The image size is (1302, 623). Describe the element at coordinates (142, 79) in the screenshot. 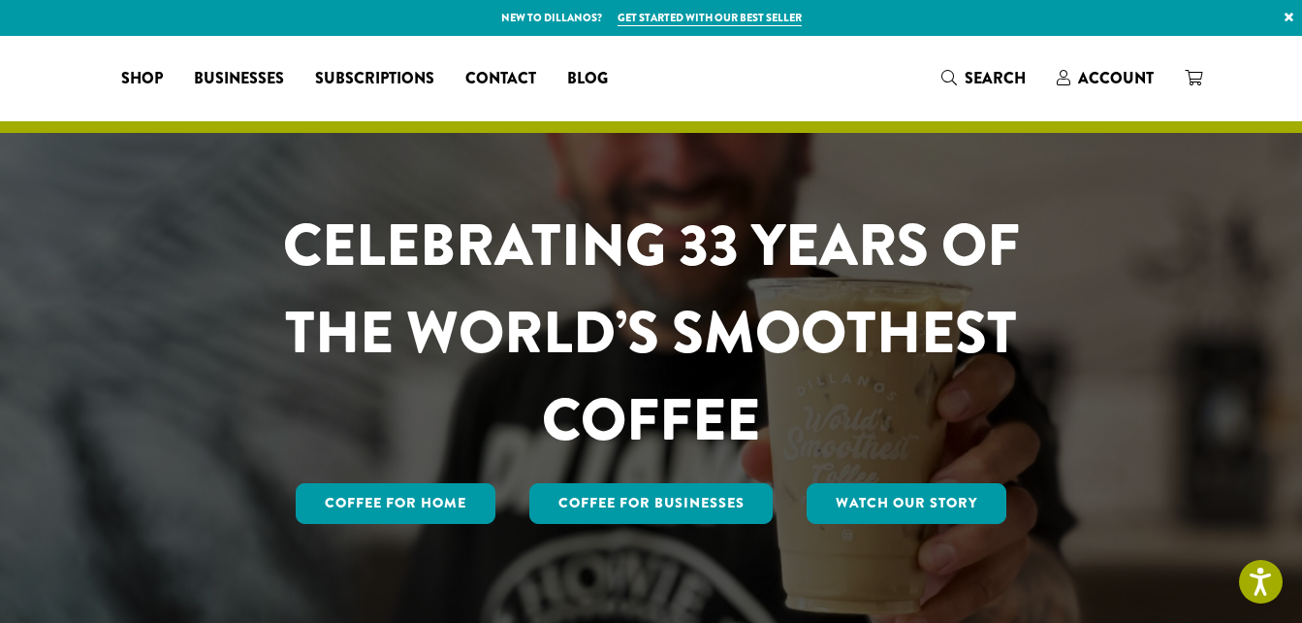

I see `a: Shop` at that location.